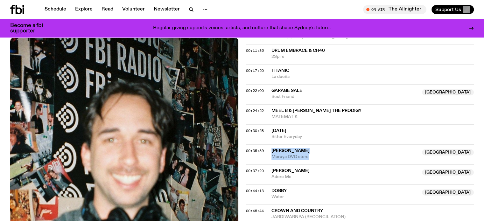  What do you see at coordinates (167, 10) in the screenshot?
I see `a: Newsletter` at bounding box center [167, 10].